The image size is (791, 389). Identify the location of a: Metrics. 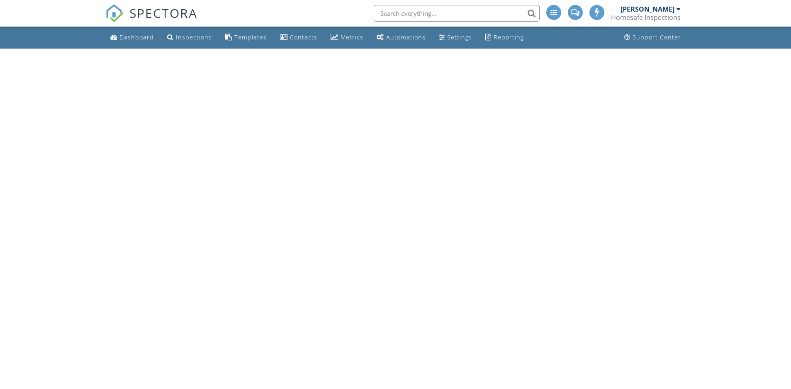
(347, 37).